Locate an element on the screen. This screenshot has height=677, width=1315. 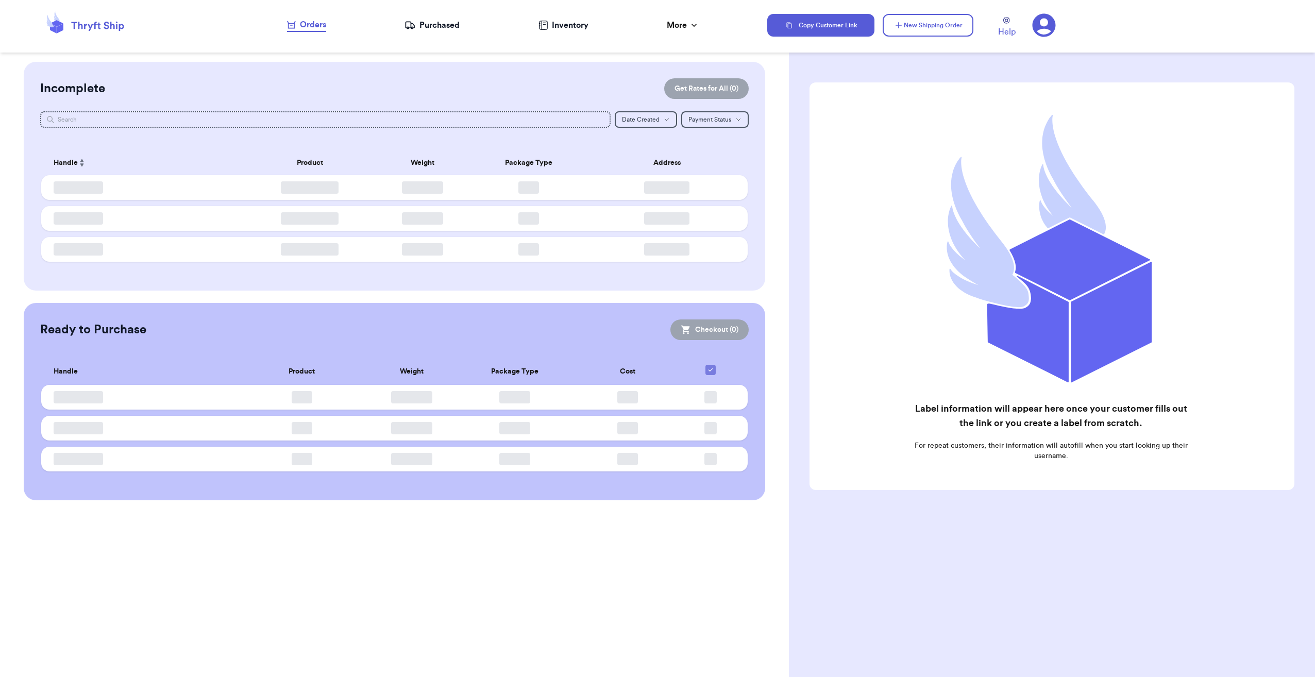
h2: Ready to Purchase is located at coordinates (93, 330).